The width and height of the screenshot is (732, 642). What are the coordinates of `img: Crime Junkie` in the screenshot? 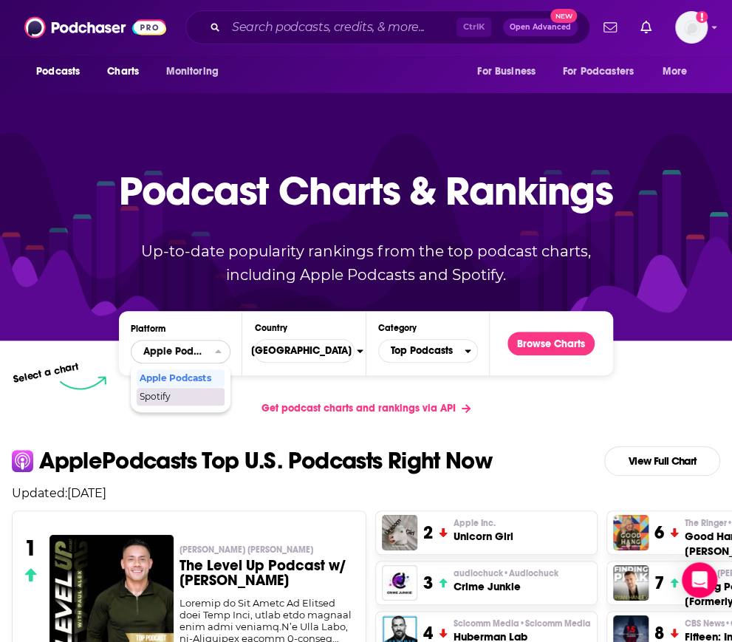 It's located at (400, 583).